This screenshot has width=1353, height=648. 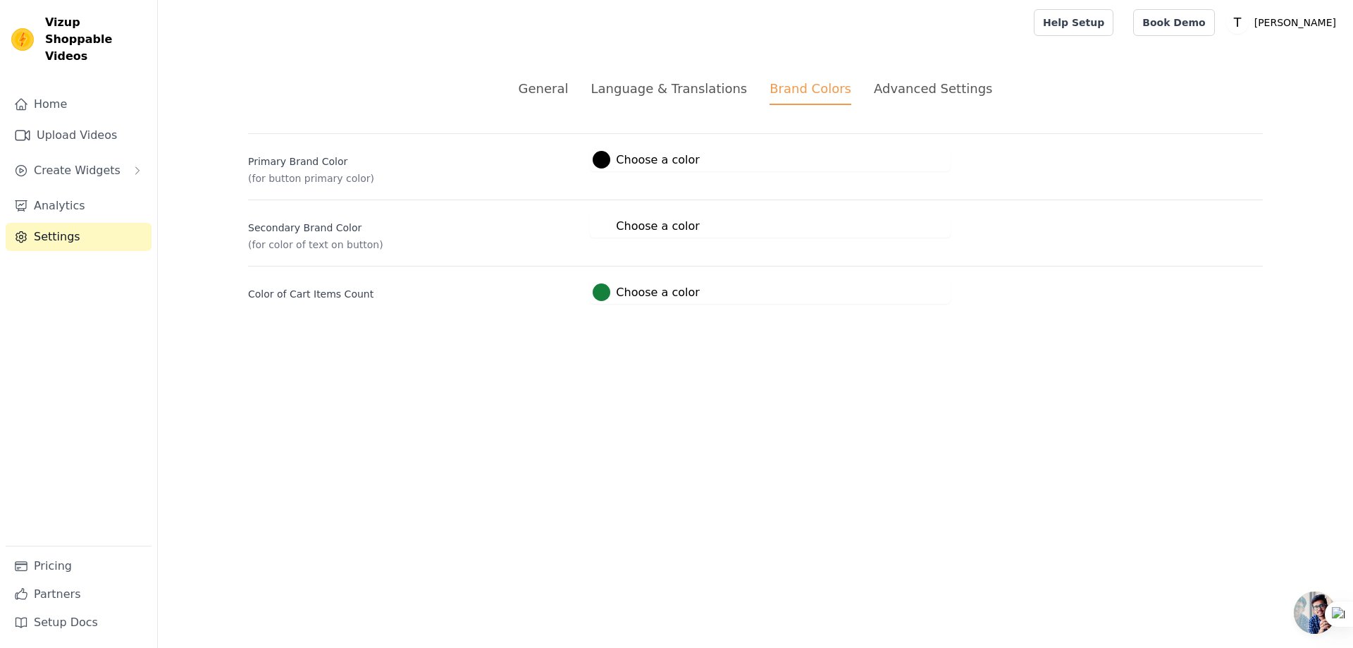 What do you see at coordinates (78, 566) in the screenshot?
I see `a: Pricing` at bounding box center [78, 566].